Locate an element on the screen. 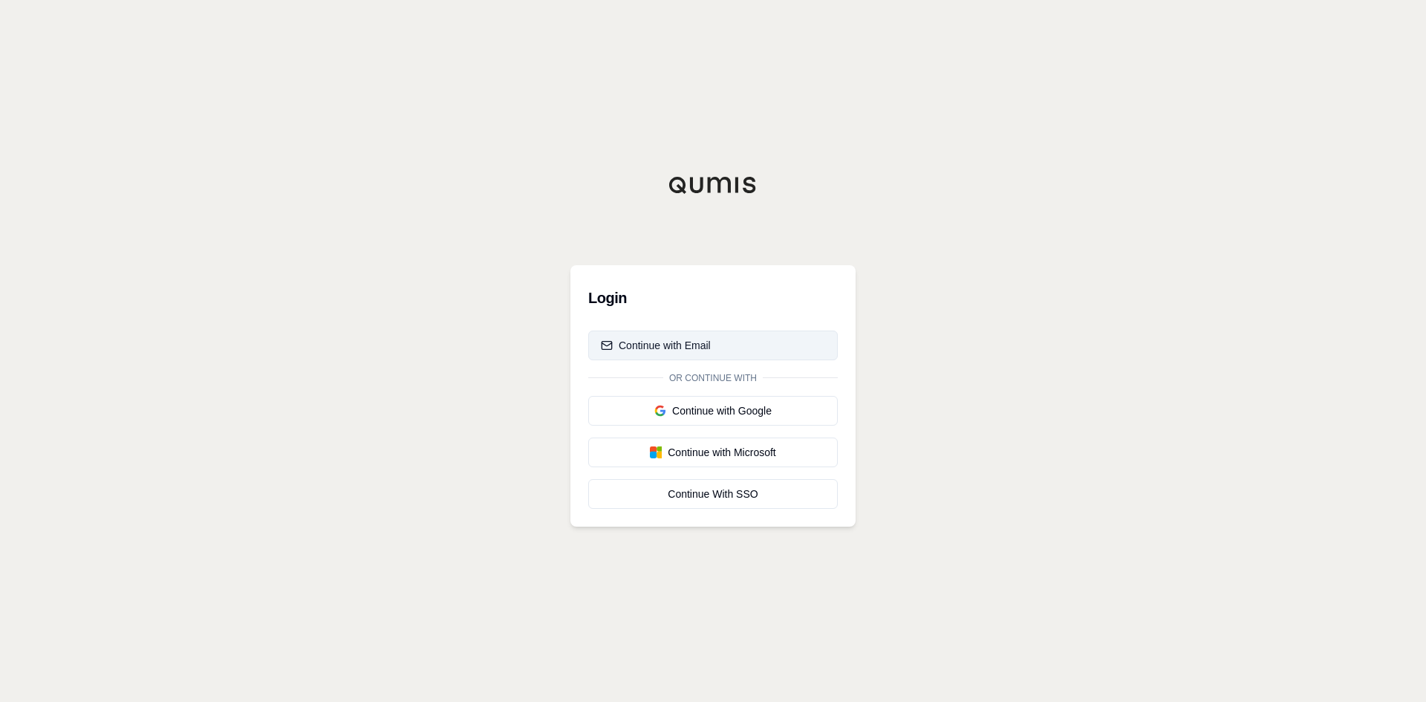 The image size is (1426, 702). div: Continue with Email is located at coordinates (656, 345).